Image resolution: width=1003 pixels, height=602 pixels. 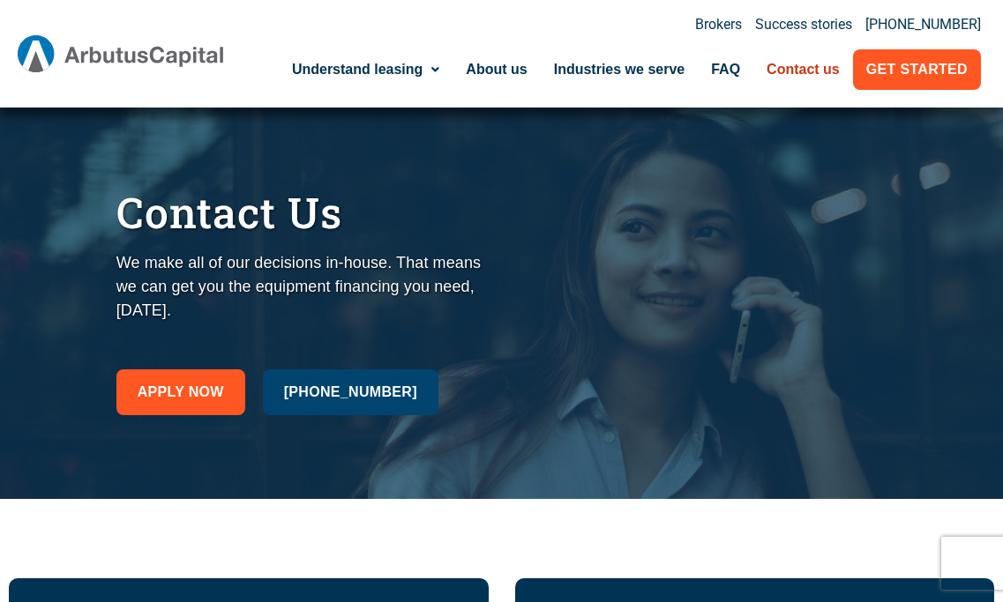 I want to click on div: Understand leasing, so click(x=365, y=70).